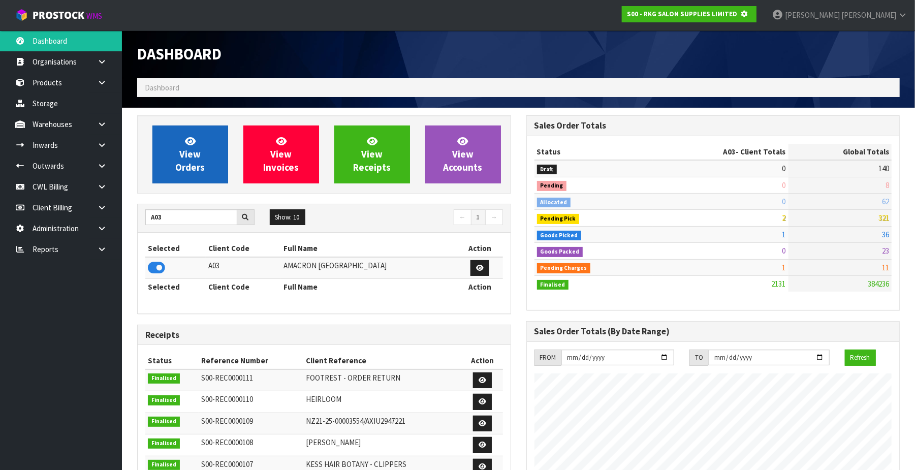 This screenshot has width=915, height=470. What do you see at coordinates (883, 217) in the screenshot?
I see `span: 321` at bounding box center [883, 217].